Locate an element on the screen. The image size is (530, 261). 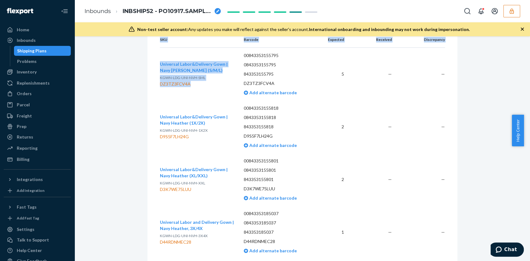
p: 00843353155795 is located at coordinates (278, 56).